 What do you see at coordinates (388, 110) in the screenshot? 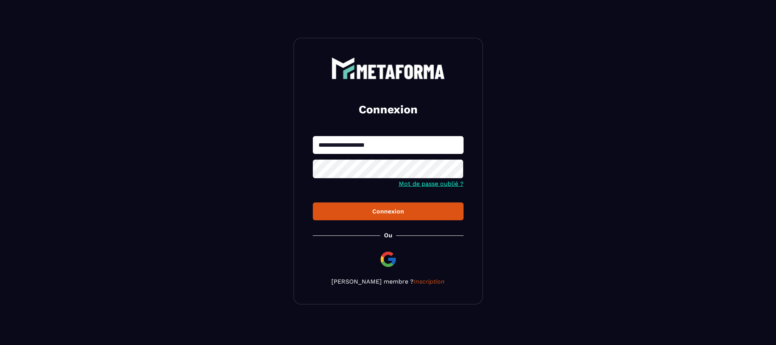
I see `h2: Connexion` at bounding box center [388, 110].